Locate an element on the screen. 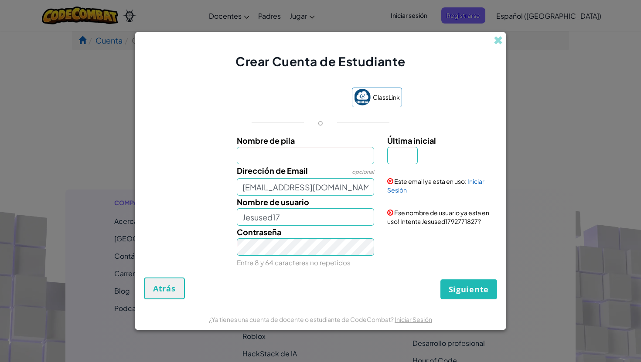 The width and height of the screenshot is (641, 362). span: Nombre de usuario is located at coordinates (273, 202).